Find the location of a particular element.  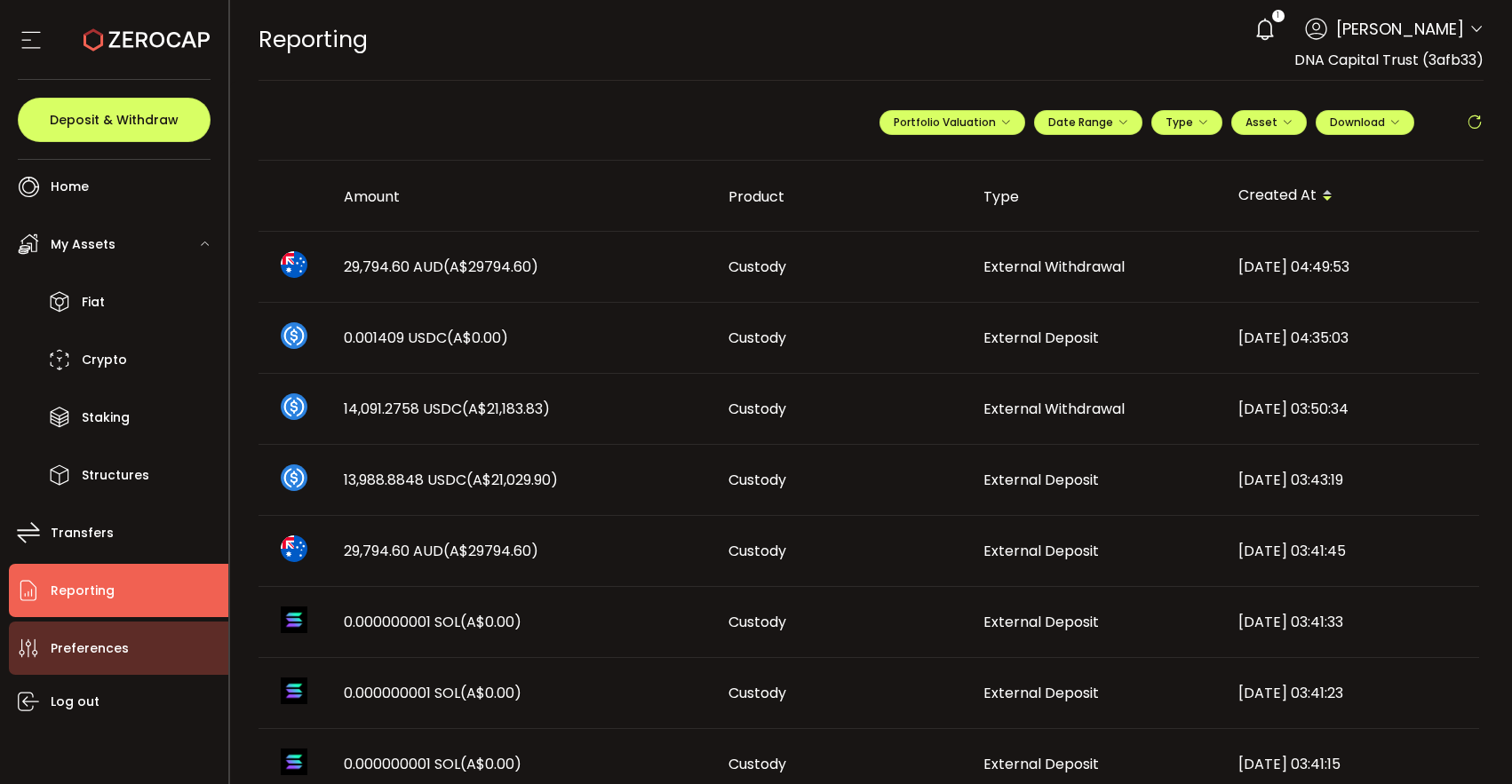

span: Home is located at coordinates (70, 187).